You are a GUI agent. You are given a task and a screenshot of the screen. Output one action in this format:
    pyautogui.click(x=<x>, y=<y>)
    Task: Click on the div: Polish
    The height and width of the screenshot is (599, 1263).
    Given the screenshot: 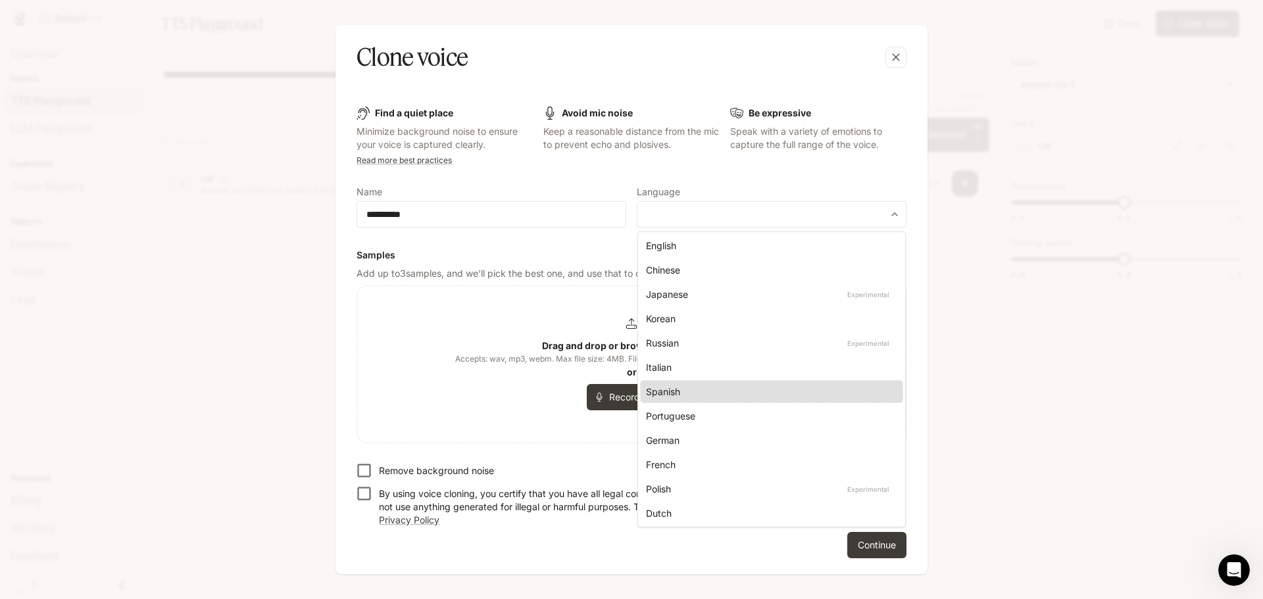 What is the action you would take?
    pyautogui.click(x=769, y=489)
    